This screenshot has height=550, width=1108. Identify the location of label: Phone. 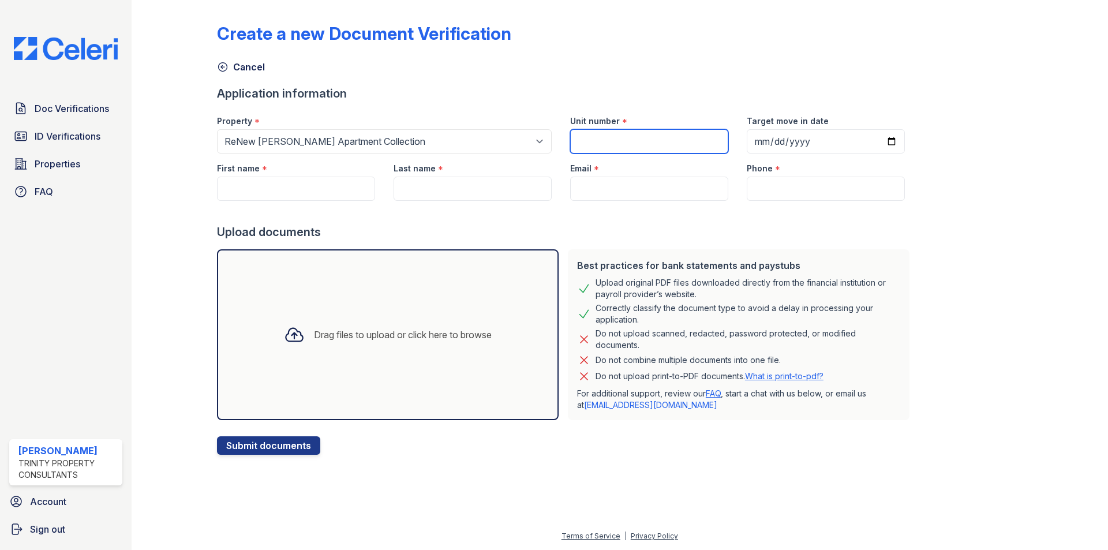
(759, 168).